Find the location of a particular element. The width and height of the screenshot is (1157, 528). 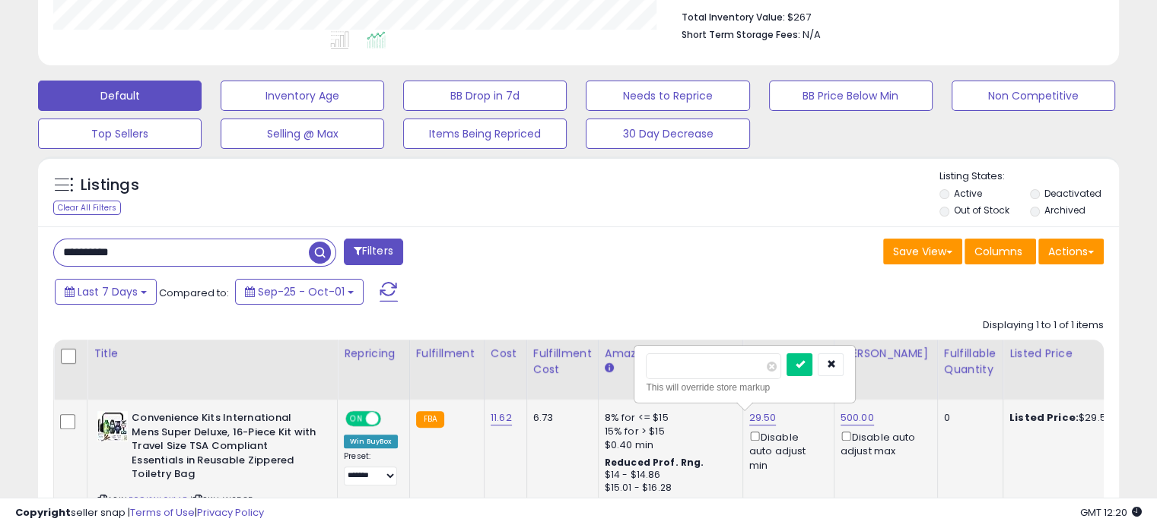

a: Privacy Policy is located at coordinates (230, 512).